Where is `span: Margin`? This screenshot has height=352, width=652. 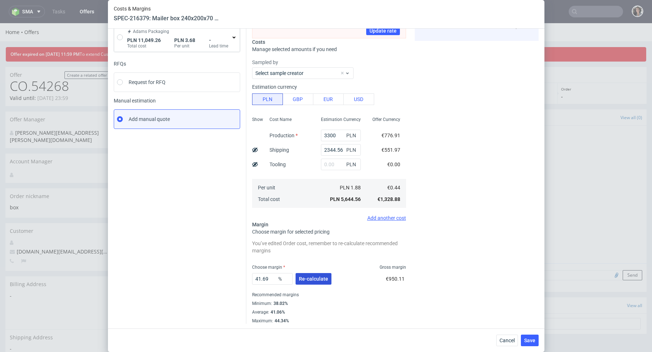
span: Margin is located at coordinates (260, 224).